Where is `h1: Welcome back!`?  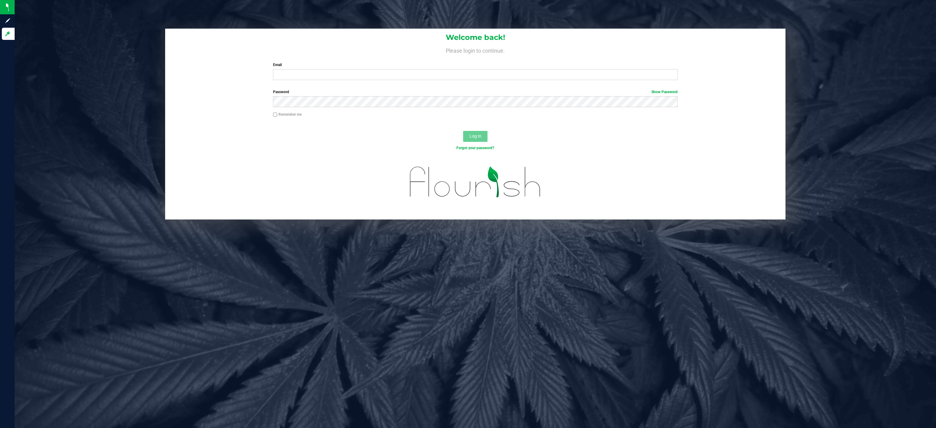
h1: Welcome back! is located at coordinates (475, 37).